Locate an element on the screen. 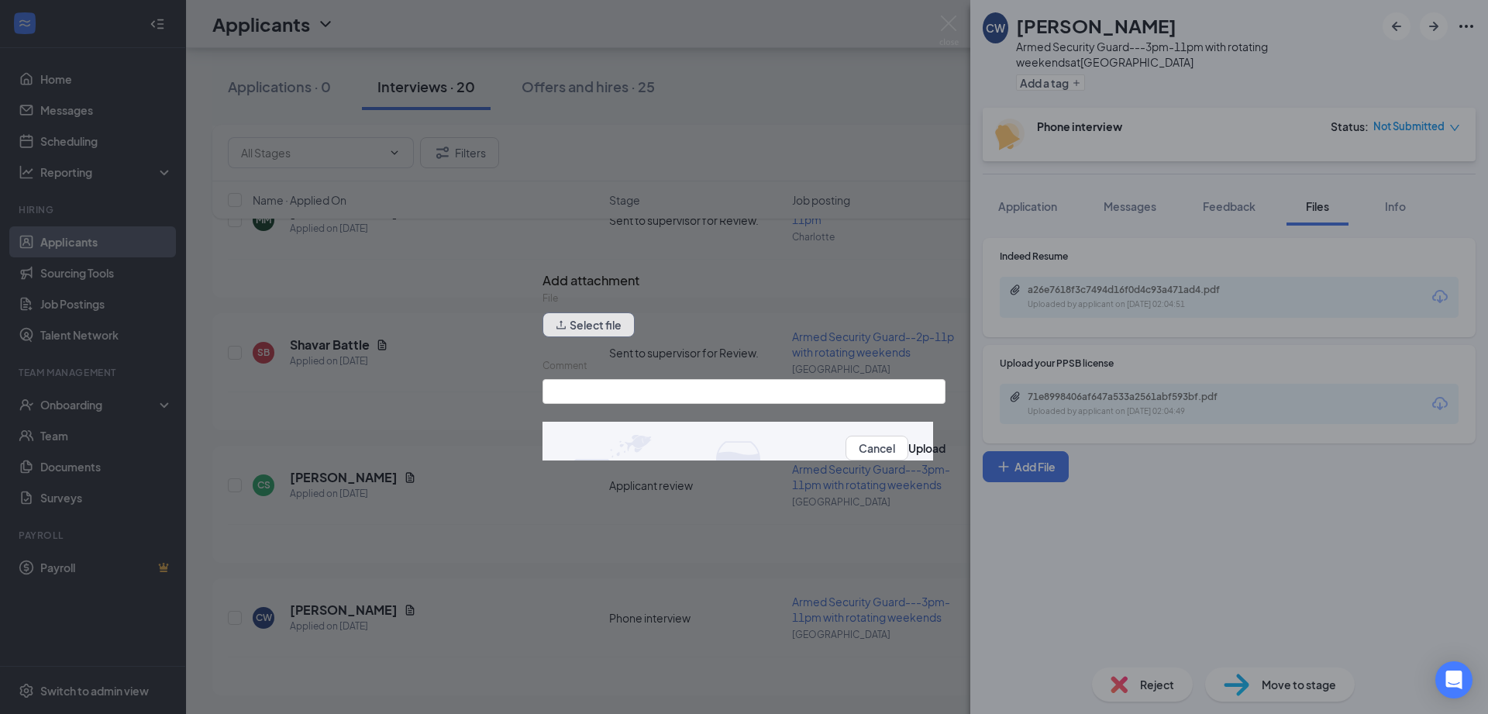  button: Upload is located at coordinates (927, 448).